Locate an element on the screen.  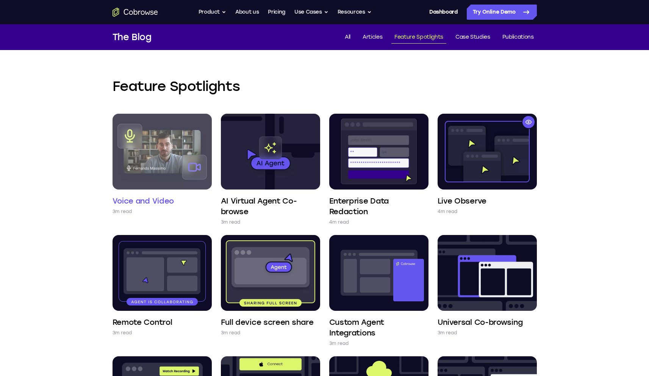
a: Dashboard is located at coordinates (443, 12).